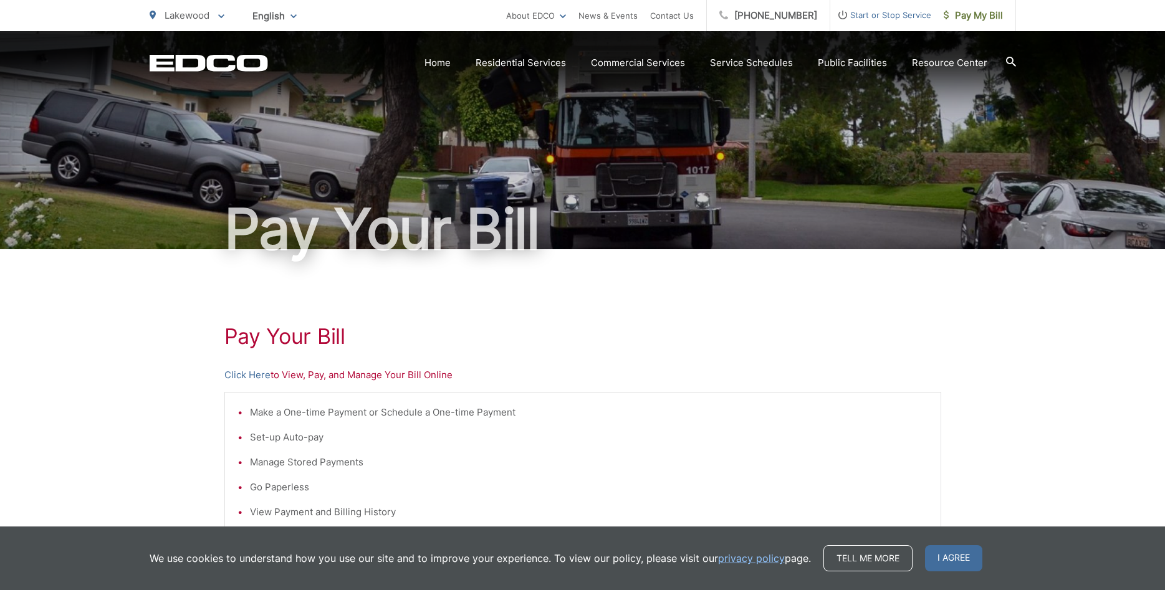  I want to click on span: English, so click(274, 16).